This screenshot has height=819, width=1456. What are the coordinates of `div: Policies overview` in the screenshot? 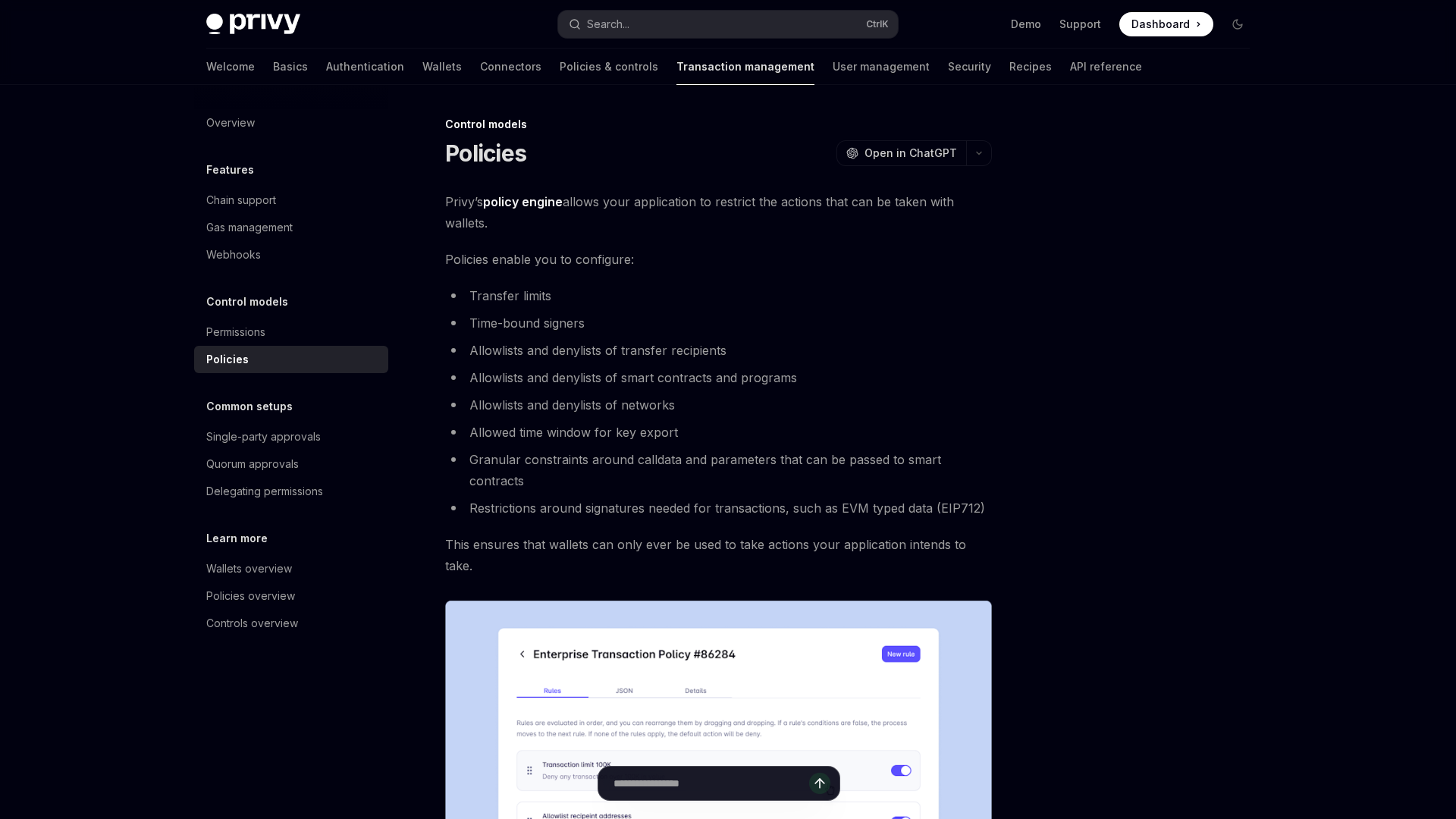 It's located at (250, 596).